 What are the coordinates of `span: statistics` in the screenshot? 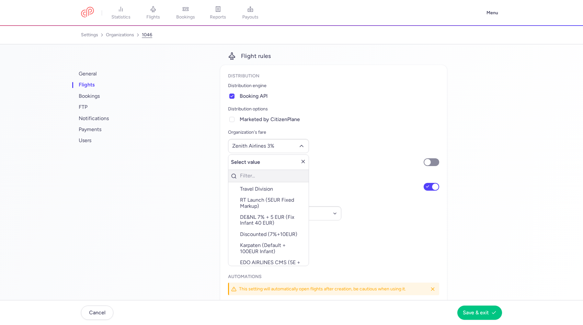 It's located at (121, 17).